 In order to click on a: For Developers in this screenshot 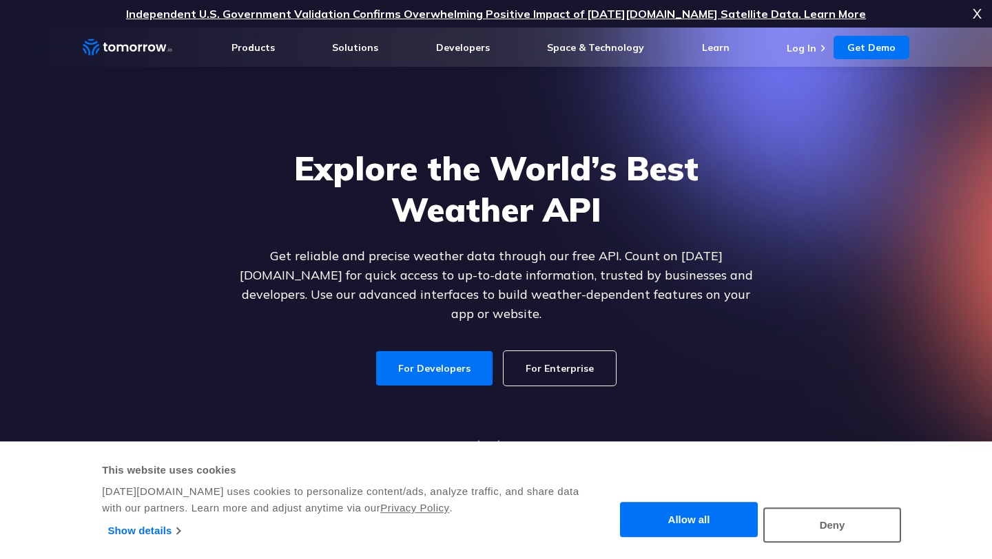, I will do `click(434, 368)`.